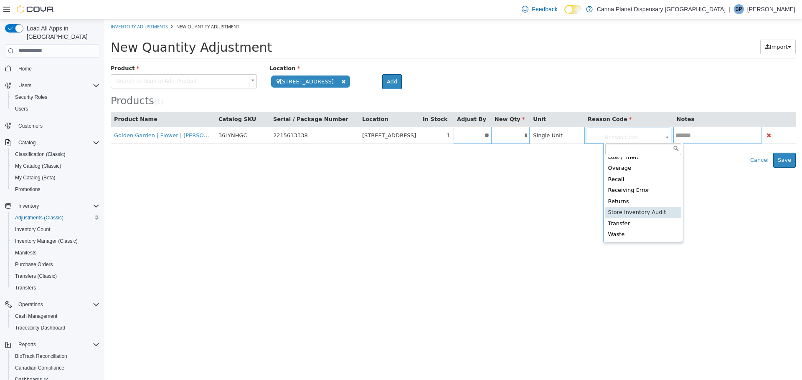 The height and width of the screenshot is (380, 802). Describe the element at coordinates (40, 328) in the screenshot. I see `a: Traceabilty Dashboard` at that location.